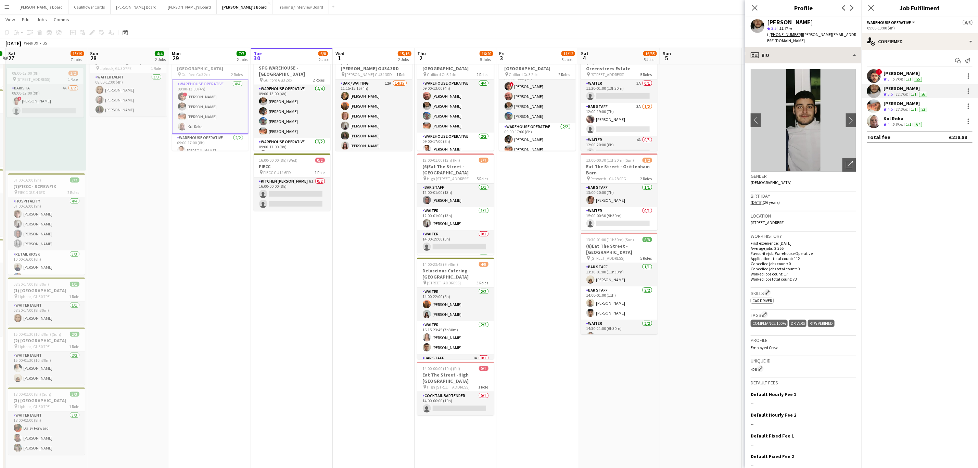 Image resolution: width=978 pixels, height=468 pixels. Describe the element at coordinates (756, 202) in the screenshot. I see `tcxspan: Call 22-05-1999 via 3CX` at that location.